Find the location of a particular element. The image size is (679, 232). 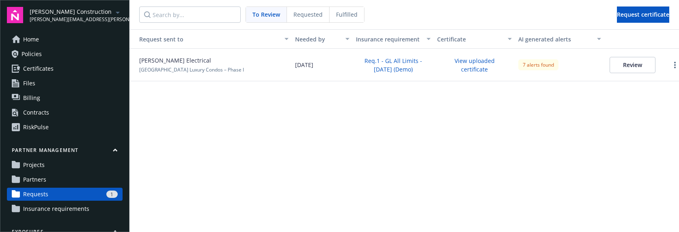

div: 1 is located at coordinates (112, 194).